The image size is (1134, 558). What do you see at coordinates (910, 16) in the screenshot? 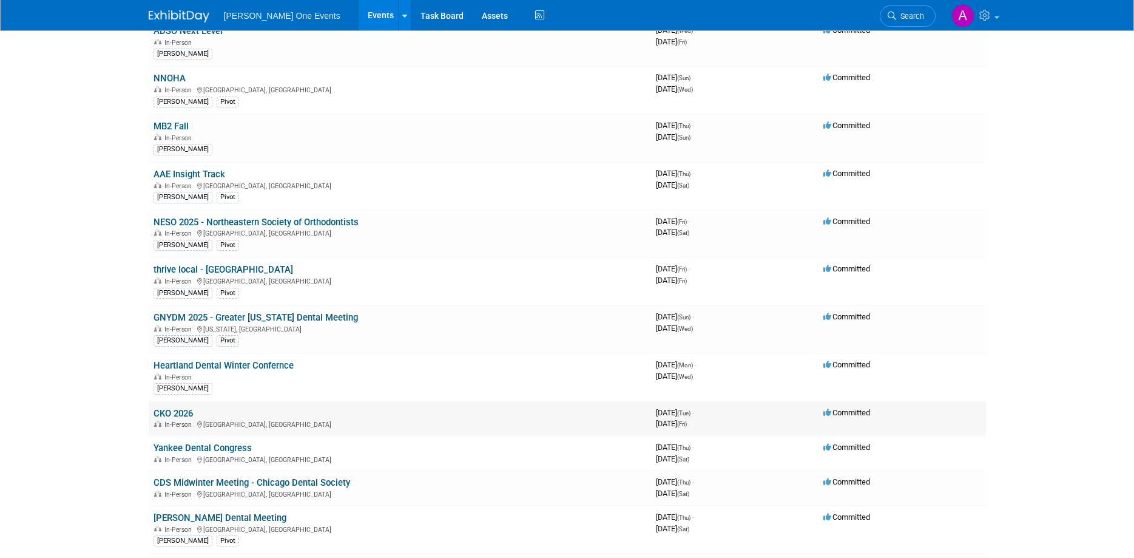
I see `span: Search` at bounding box center [910, 16].